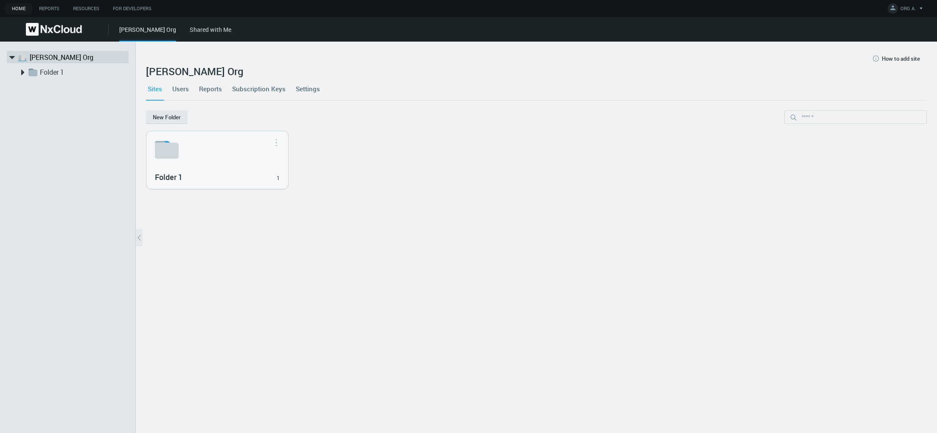 Image resolution: width=937 pixels, height=433 pixels. Describe the element at coordinates (54, 29) in the screenshot. I see `img: Nx Cloud logo` at that location.